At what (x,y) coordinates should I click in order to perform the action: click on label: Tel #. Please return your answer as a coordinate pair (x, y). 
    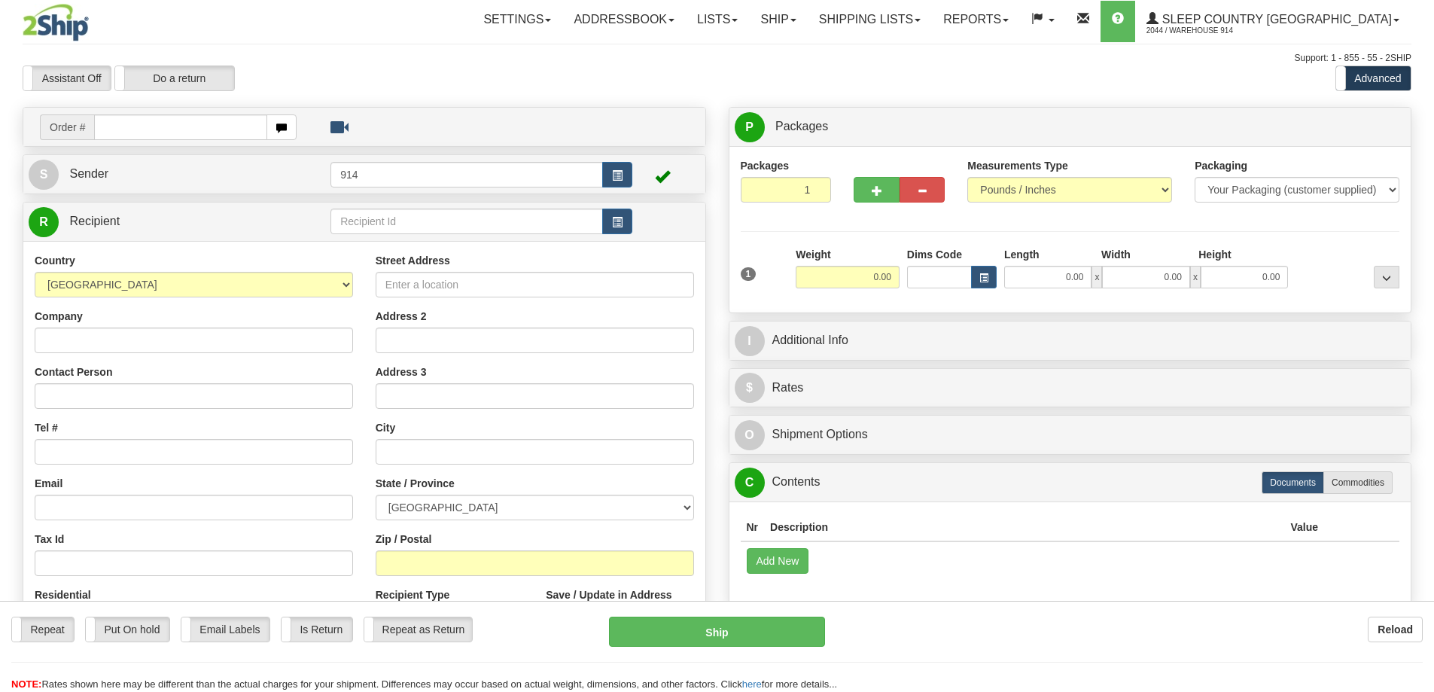
    Looking at the image, I should click on (46, 428).